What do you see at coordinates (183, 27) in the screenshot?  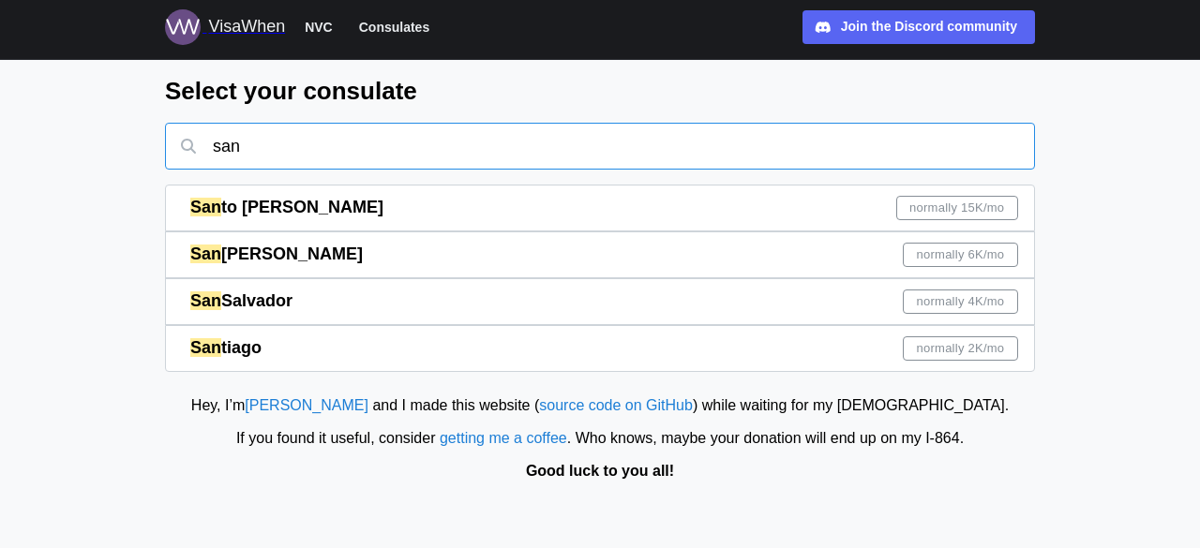 I see `img: Logo for VisaWhen` at bounding box center [183, 27].